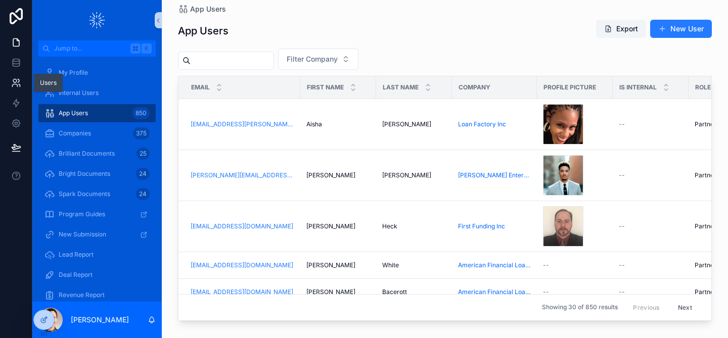  Describe the element at coordinates (97, 20) in the screenshot. I see `img: App logo` at that location.